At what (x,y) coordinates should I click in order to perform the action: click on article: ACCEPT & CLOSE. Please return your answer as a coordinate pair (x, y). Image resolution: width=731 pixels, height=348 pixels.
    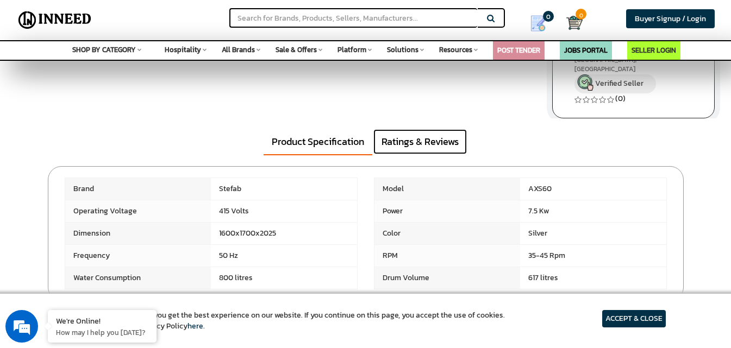
    Looking at the image, I should click on (634, 319).